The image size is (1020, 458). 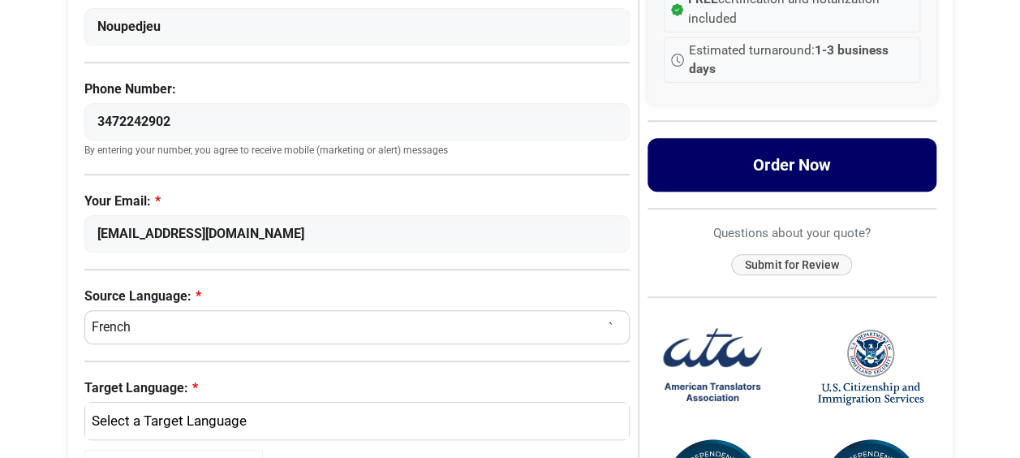 I want to click on button: English, so click(x=357, y=421).